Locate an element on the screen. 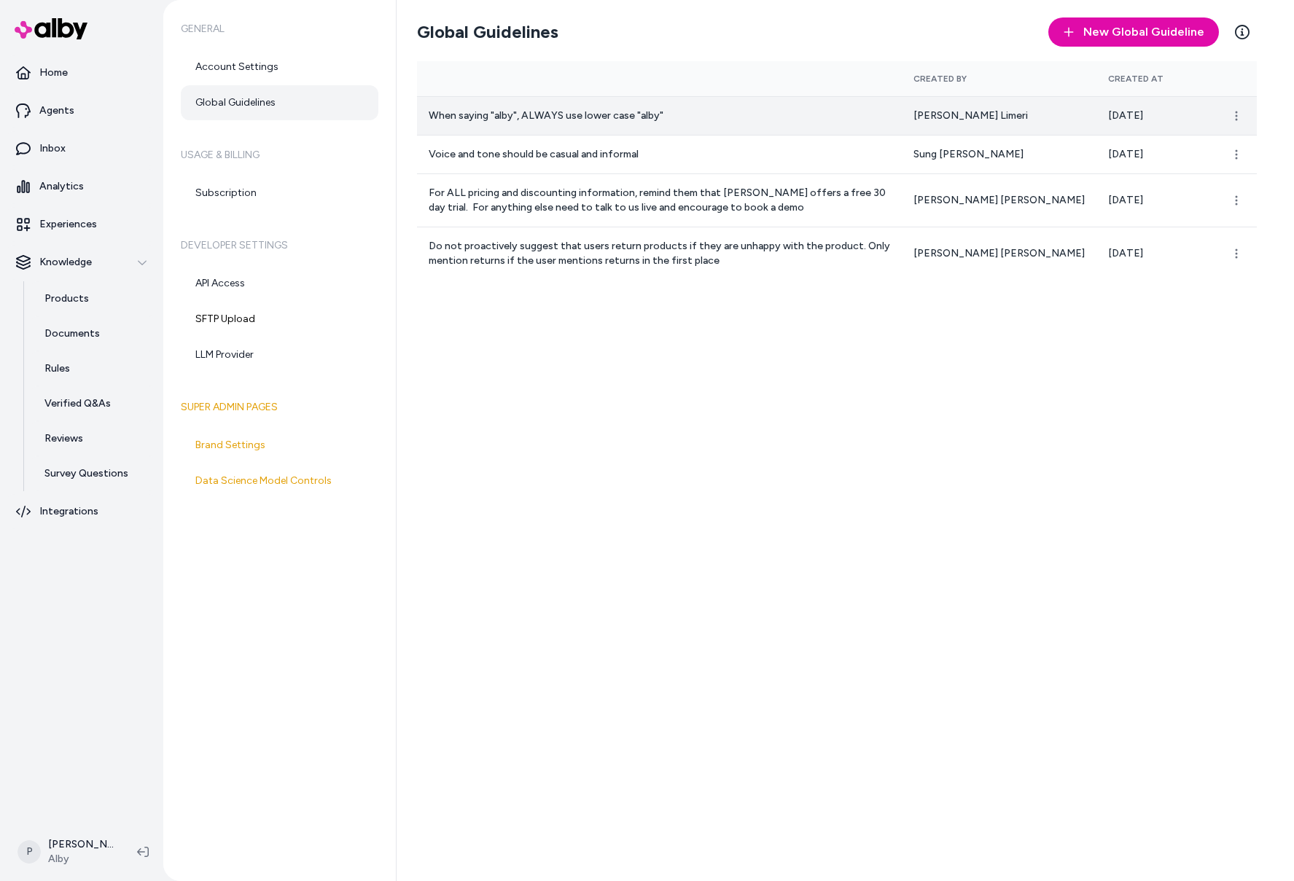 Image resolution: width=1294 pixels, height=881 pixels. p: Inbox is located at coordinates (52, 149).